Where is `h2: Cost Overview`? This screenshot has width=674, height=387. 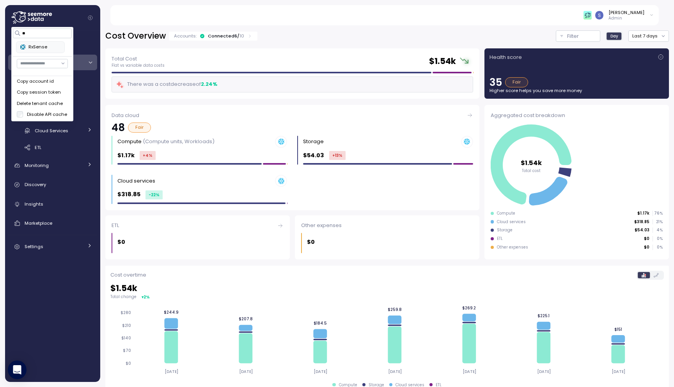 h2: Cost Overview is located at coordinates (135, 36).